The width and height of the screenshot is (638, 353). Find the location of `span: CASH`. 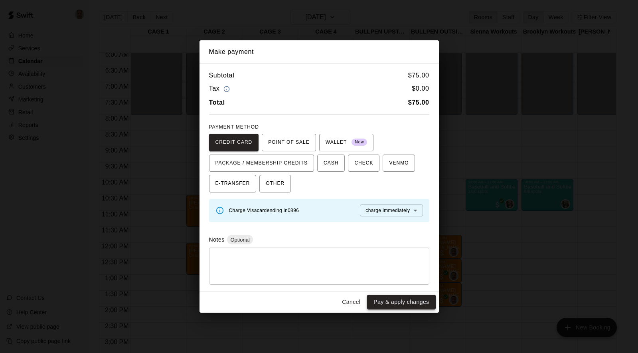

span: CASH is located at coordinates (331, 163).